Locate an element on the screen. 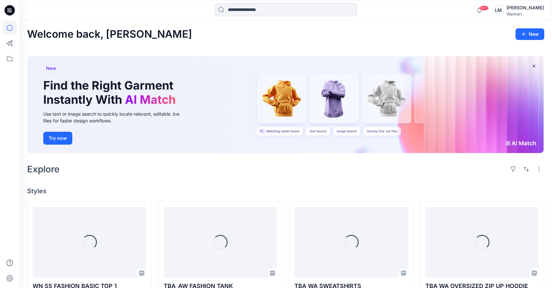 Image resolution: width=552 pixels, height=288 pixels. div: LM is located at coordinates (498, 10).